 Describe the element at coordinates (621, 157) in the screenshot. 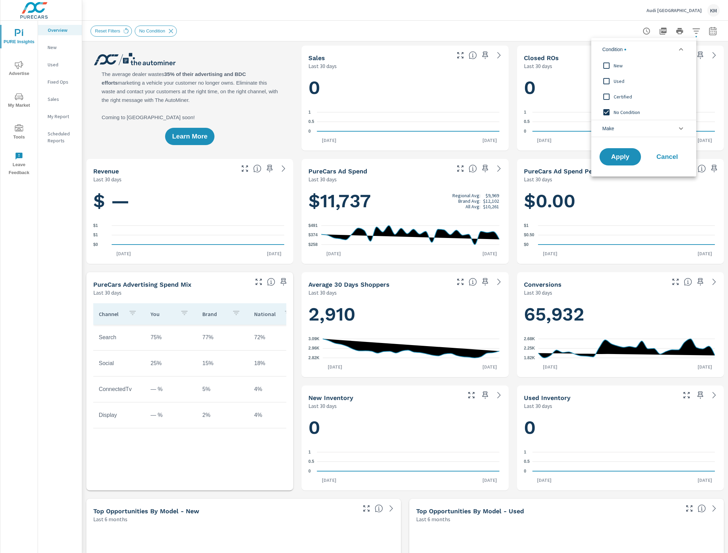

I see `span: Apply` at that location.